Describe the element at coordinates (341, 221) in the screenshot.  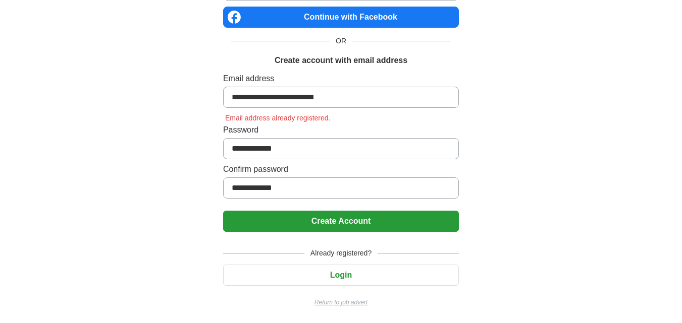
I see `button: Create Account` at that location.